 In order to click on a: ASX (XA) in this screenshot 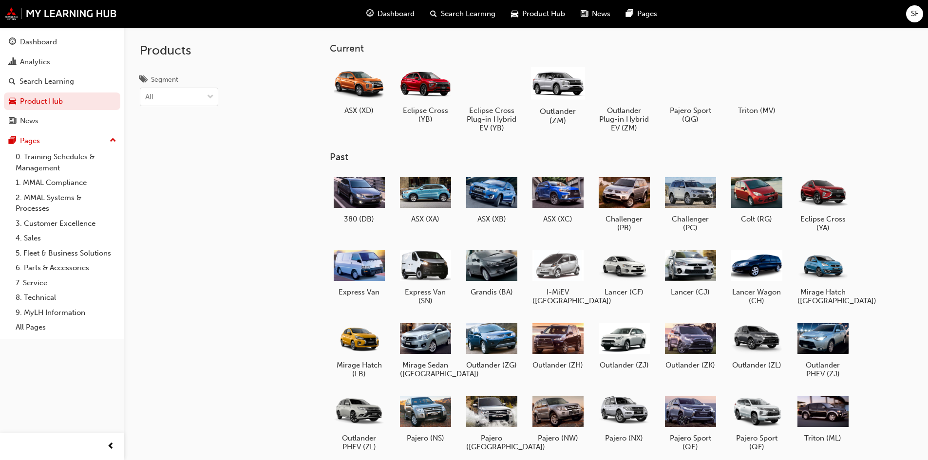, I will do `click(425, 199)`.